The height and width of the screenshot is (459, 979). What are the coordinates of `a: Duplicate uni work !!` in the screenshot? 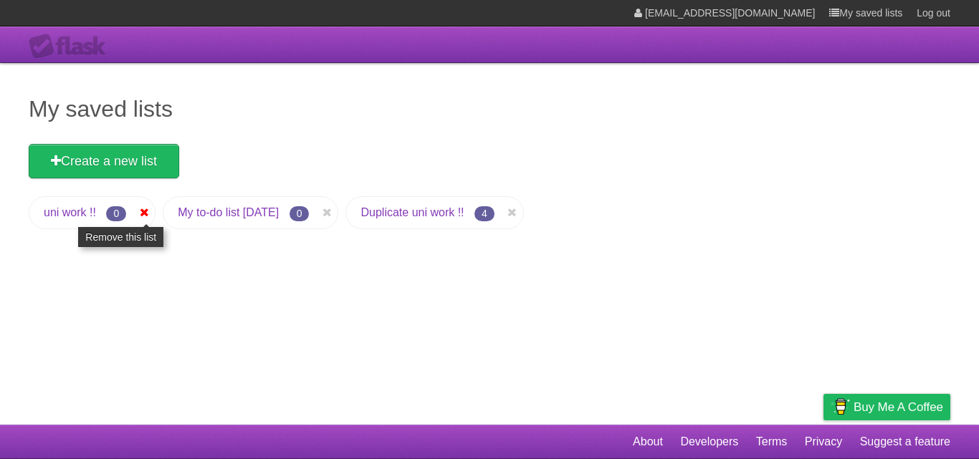 It's located at (412, 212).